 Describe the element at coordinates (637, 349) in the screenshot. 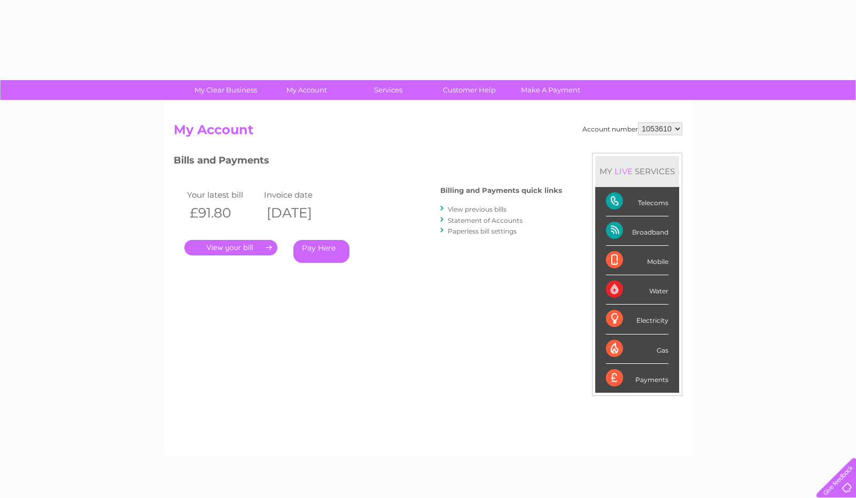

I see `div: Gas` at that location.